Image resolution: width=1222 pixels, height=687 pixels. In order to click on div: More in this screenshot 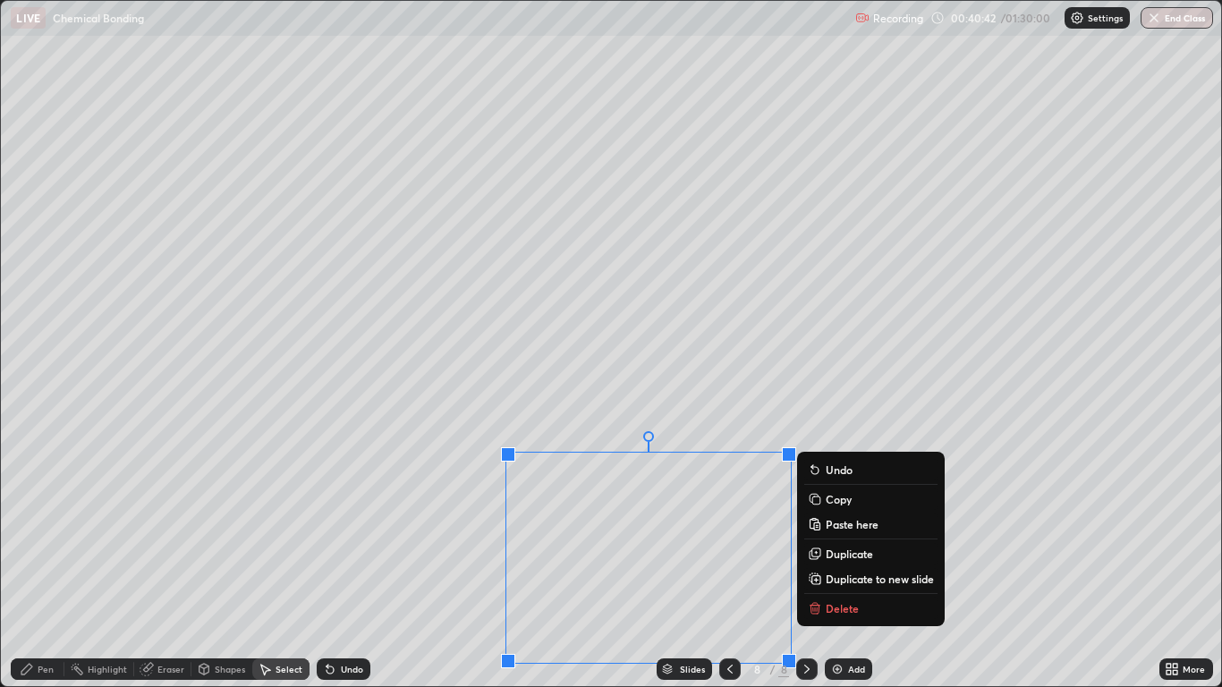, I will do `click(1193, 669)`.